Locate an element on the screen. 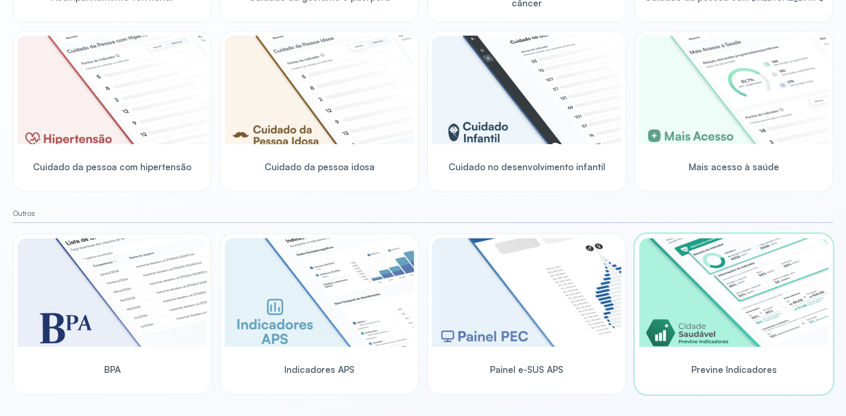 This screenshot has height=416, width=846. img: healthcare-greater-access.png is located at coordinates (734, 90).